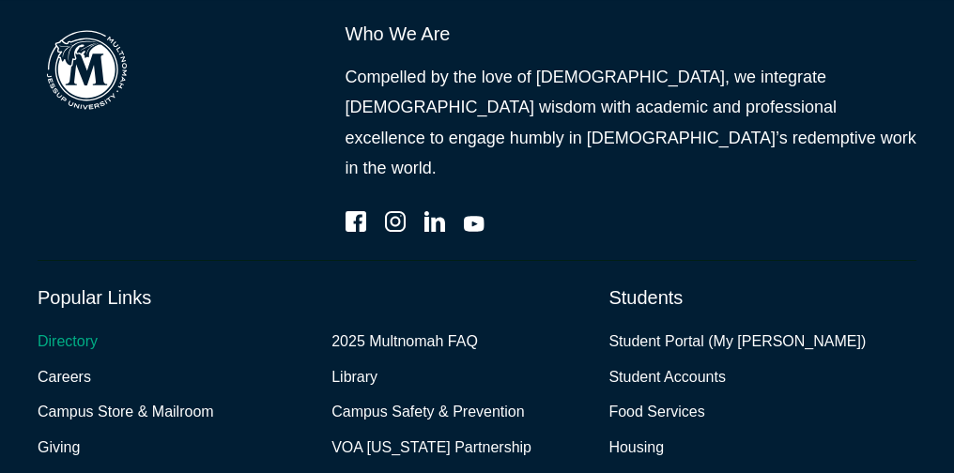 Image resolution: width=954 pixels, height=473 pixels. What do you see at coordinates (395, 222) in the screenshot?
I see `a: Instagram` at bounding box center [395, 222].